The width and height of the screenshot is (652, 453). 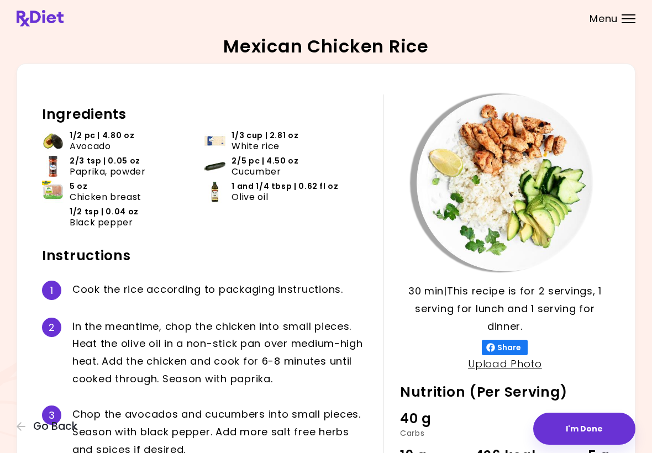 I want to click on h2: Ingredients, so click(x=204, y=114).